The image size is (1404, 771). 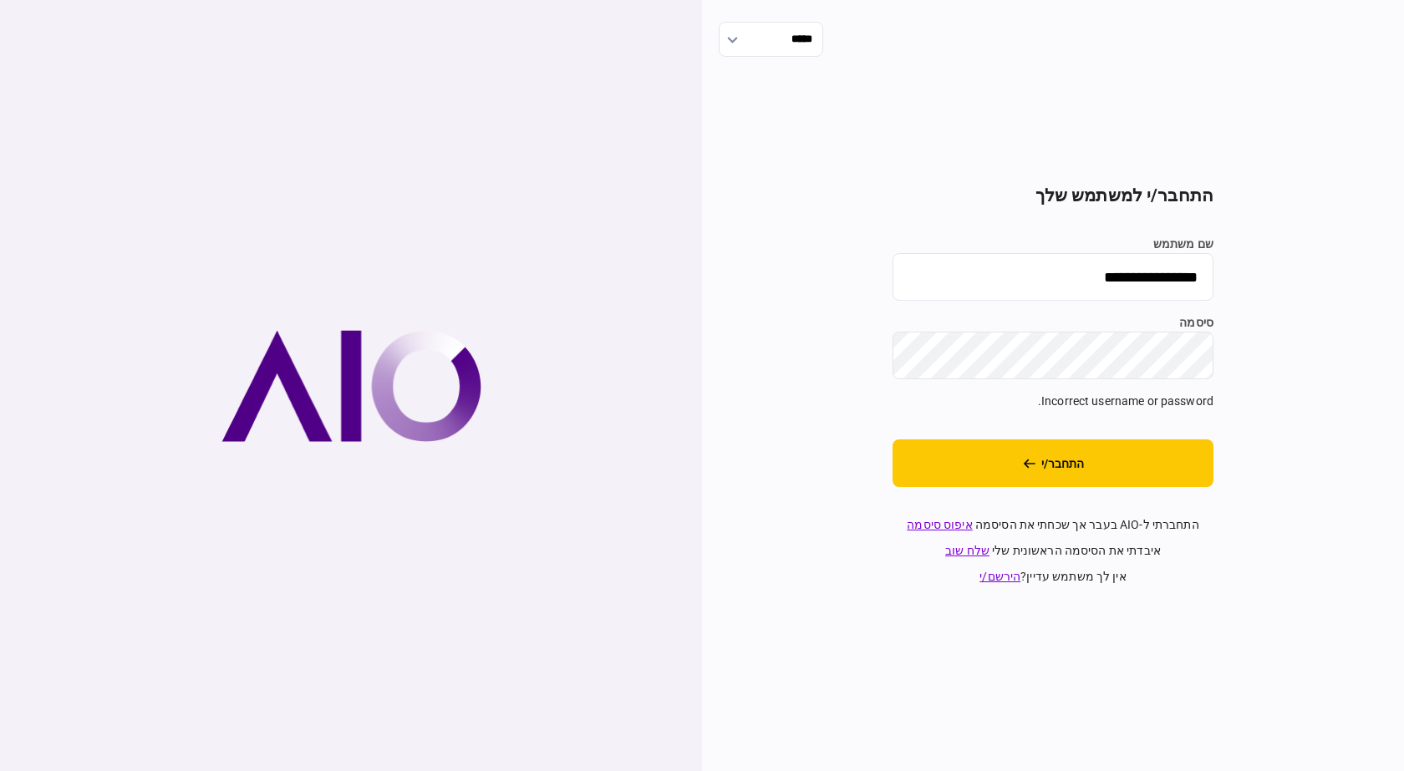 What do you see at coordinates (1053, 277) in the screenshot?
I see `input: שם משתמש` at bounding box center [1053, 277].